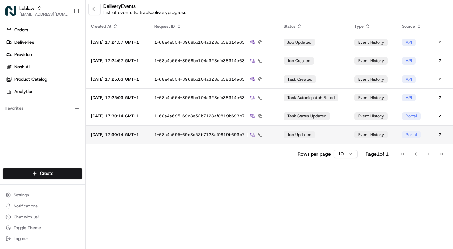 The width and height of the screenshot is (453, 249). I want to click on span: Nash AI, so click(22, 67).